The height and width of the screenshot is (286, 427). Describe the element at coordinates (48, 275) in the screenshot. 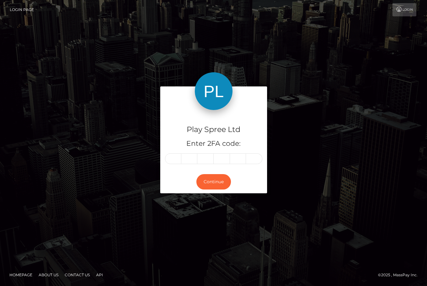

I see `a: About Us` at that location.